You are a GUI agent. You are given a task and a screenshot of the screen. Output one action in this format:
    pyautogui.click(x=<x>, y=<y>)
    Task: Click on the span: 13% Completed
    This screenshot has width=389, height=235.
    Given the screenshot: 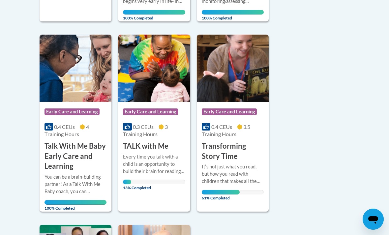 What is the action you would take?
    pyautogui.click(x=127, y=185)
    